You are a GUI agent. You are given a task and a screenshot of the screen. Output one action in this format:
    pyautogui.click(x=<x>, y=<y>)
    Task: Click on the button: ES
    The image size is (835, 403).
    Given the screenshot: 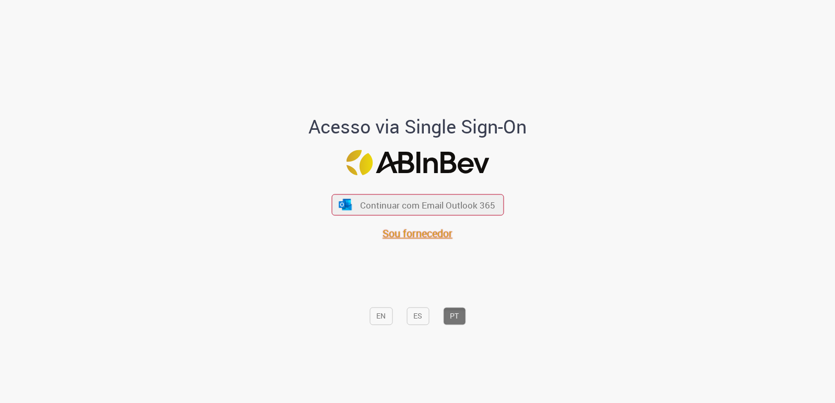 What is the action you would take?
    pyautogui.click(x=417, y=317)
    